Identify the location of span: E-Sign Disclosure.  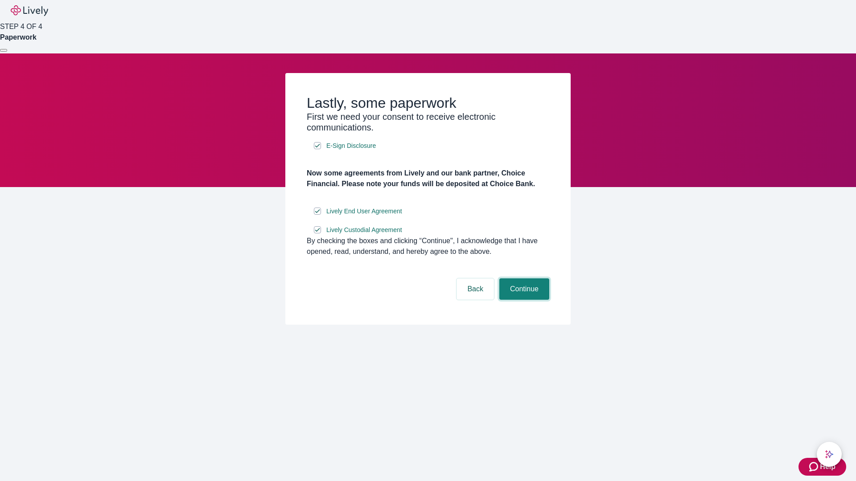
(351, 146).